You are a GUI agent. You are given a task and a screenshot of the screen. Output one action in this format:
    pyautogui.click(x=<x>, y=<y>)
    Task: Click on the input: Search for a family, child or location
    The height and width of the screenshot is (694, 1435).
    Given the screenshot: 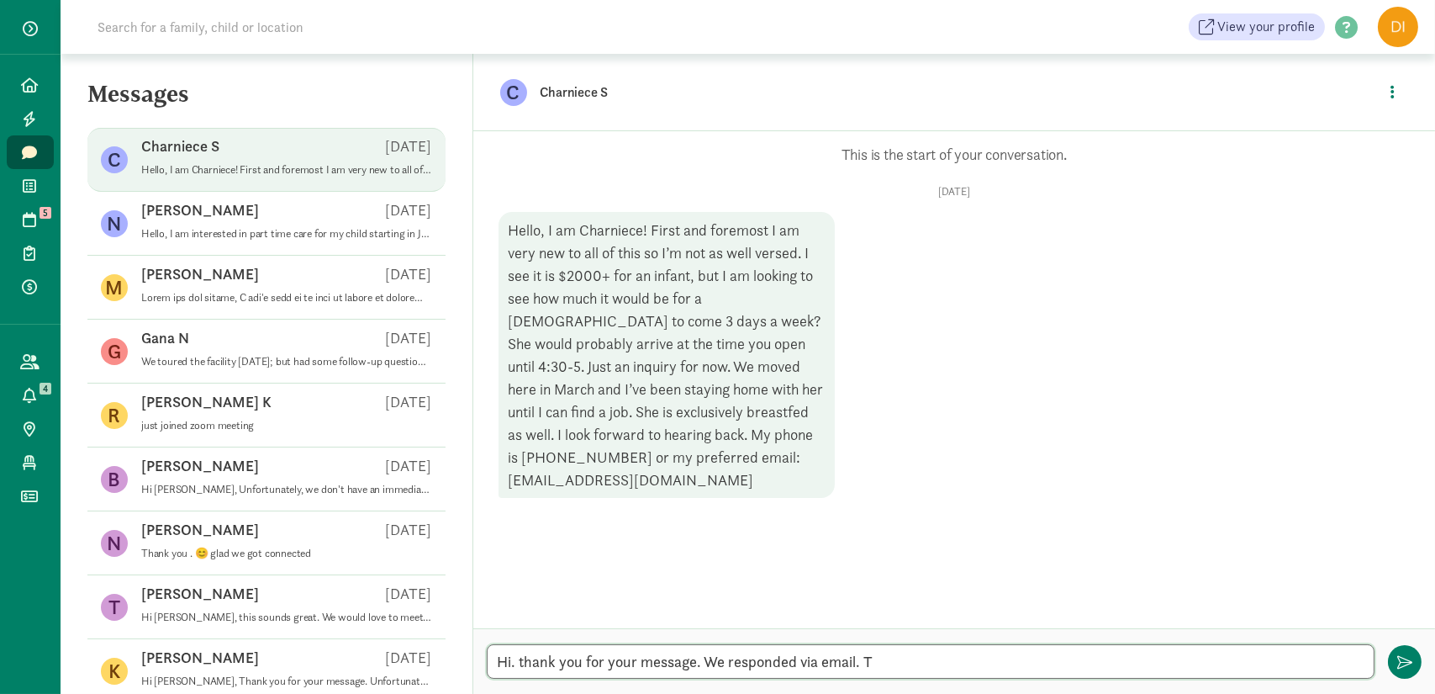 What is the action you would take?
    pyautogui.click(x=323, y=27)
    